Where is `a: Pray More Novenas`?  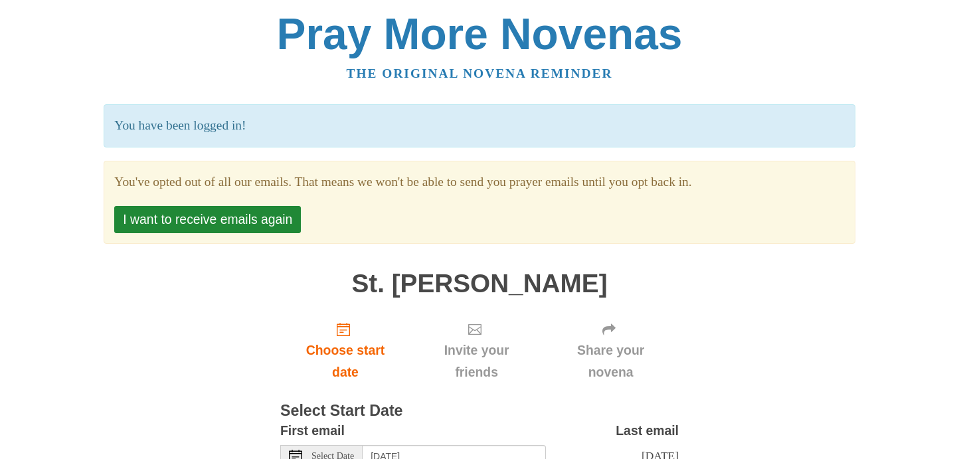 a: Pray More Novenas is located at coordinates (480, 34).